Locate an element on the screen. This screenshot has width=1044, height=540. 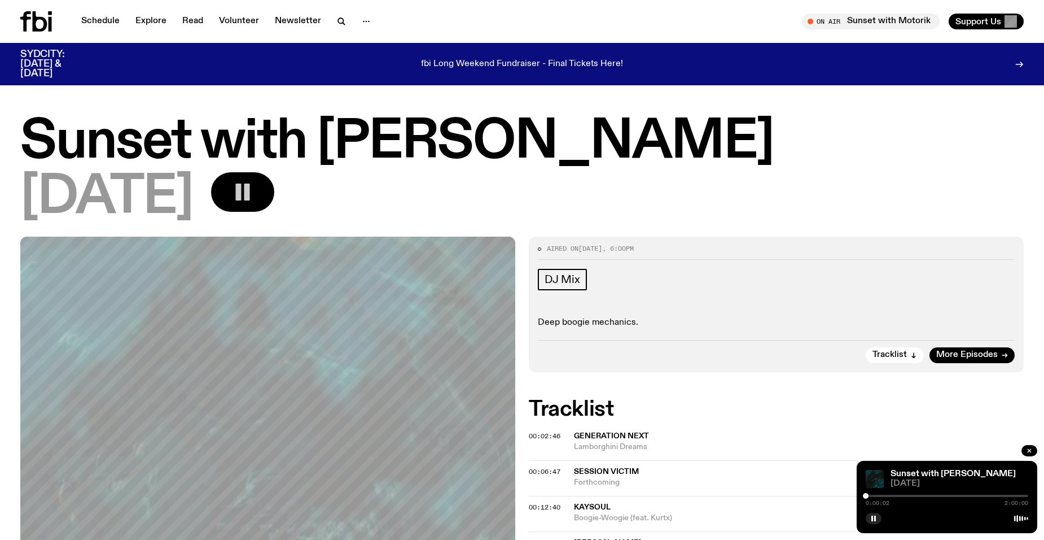
span: 00:06:47 is located at coordinates (545, 471).